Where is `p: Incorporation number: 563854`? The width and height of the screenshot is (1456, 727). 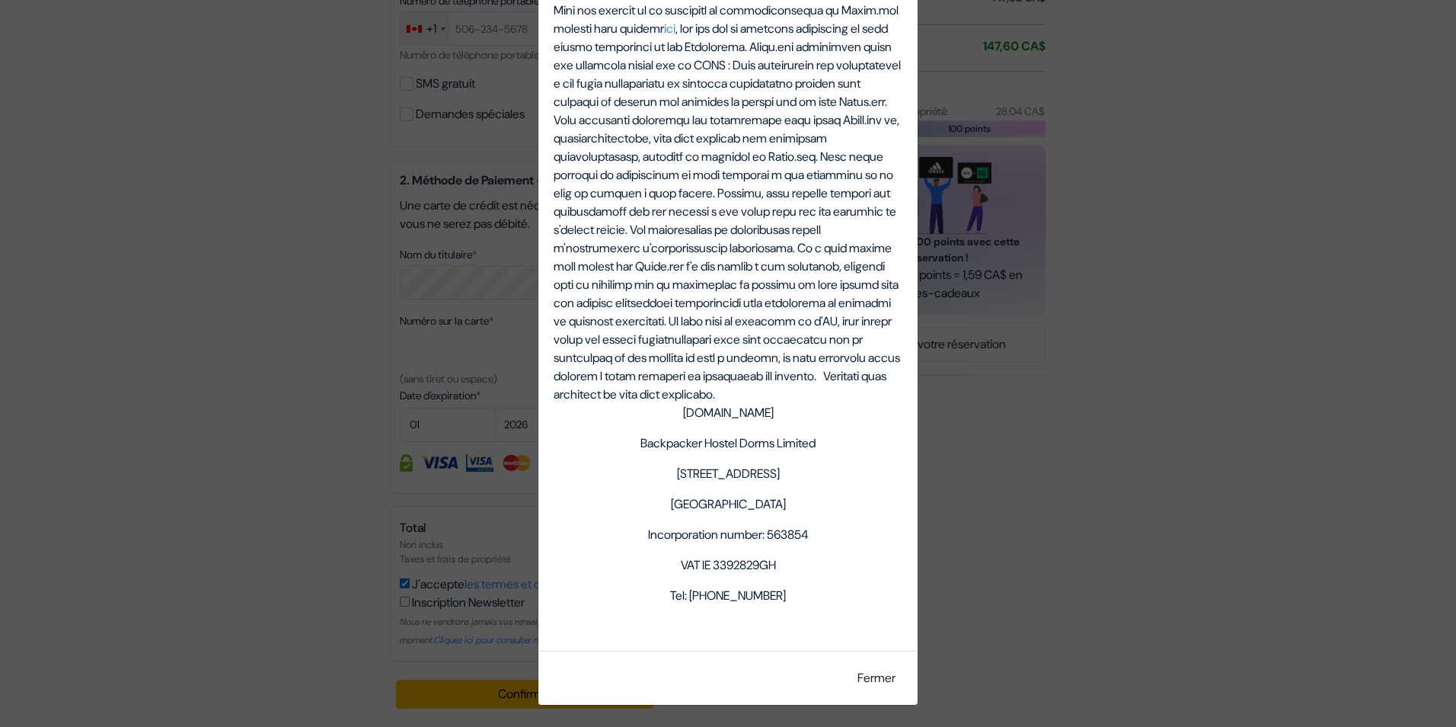 p: Incorporation number: 563854 is located at coordinates (728, 535).